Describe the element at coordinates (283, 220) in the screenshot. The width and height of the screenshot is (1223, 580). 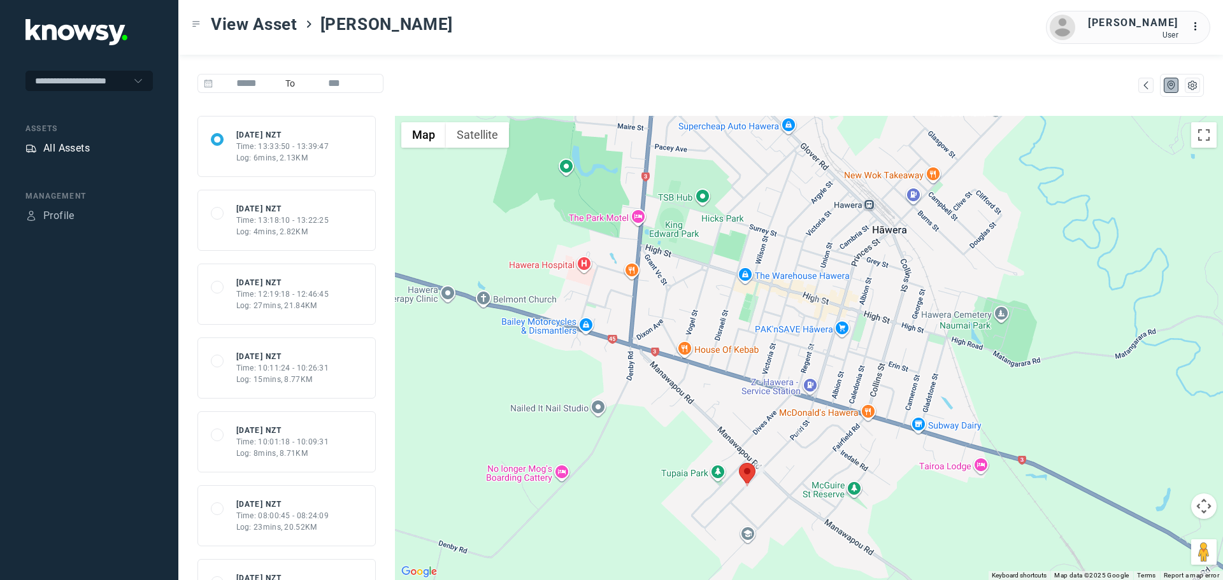
I see `div: Time: 13:18:10 - 13:22:25` at that location.